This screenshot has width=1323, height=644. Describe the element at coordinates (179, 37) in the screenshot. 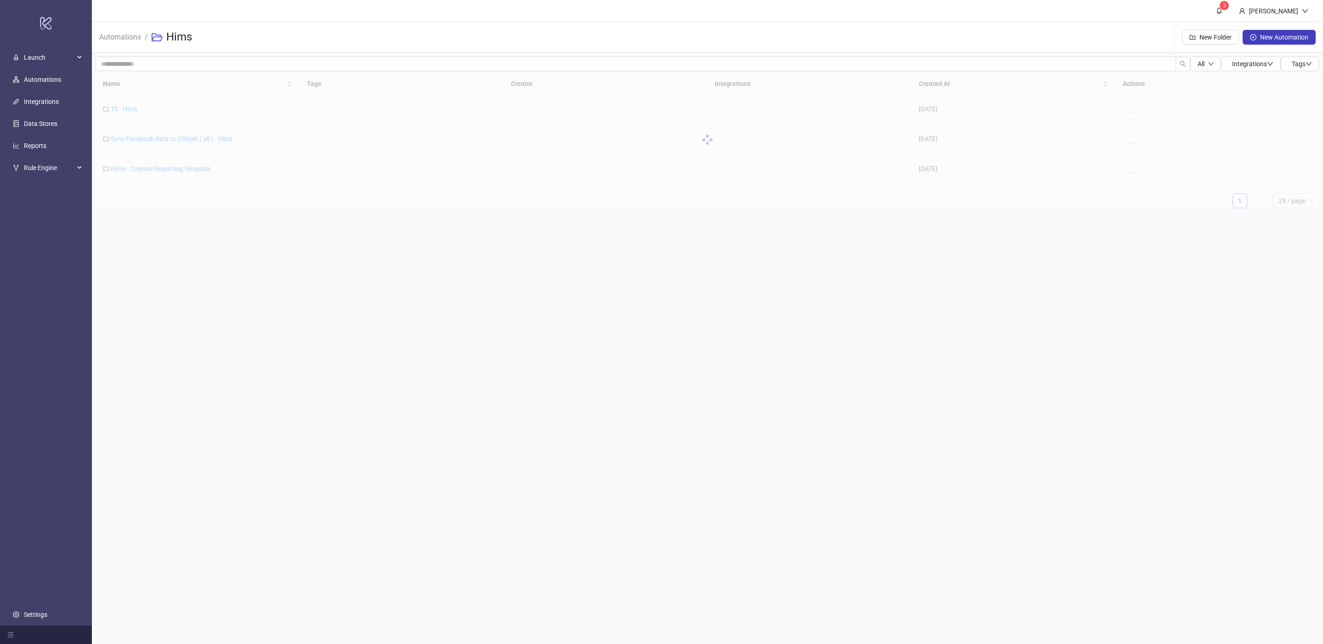

I see `h3: Hims` at that location.